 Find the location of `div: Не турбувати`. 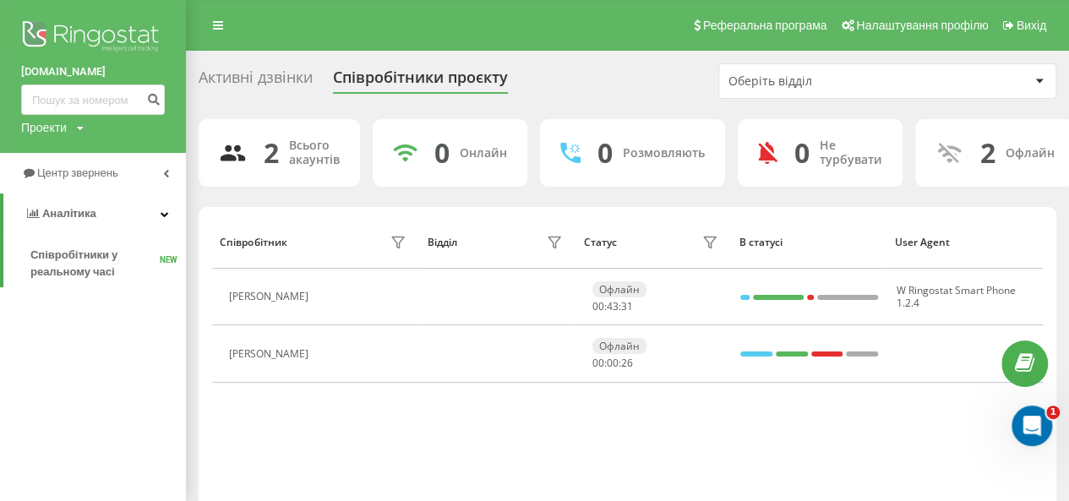

div: Не турбувати is located at coordinates (851, 153).